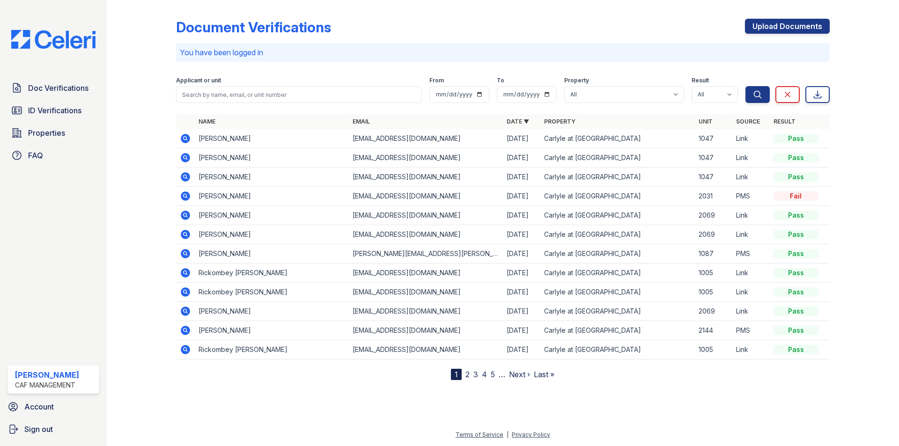  Describe the element at coordinates (58, 88) in the screenshot. I see `span: Doc Verifications` at that location.